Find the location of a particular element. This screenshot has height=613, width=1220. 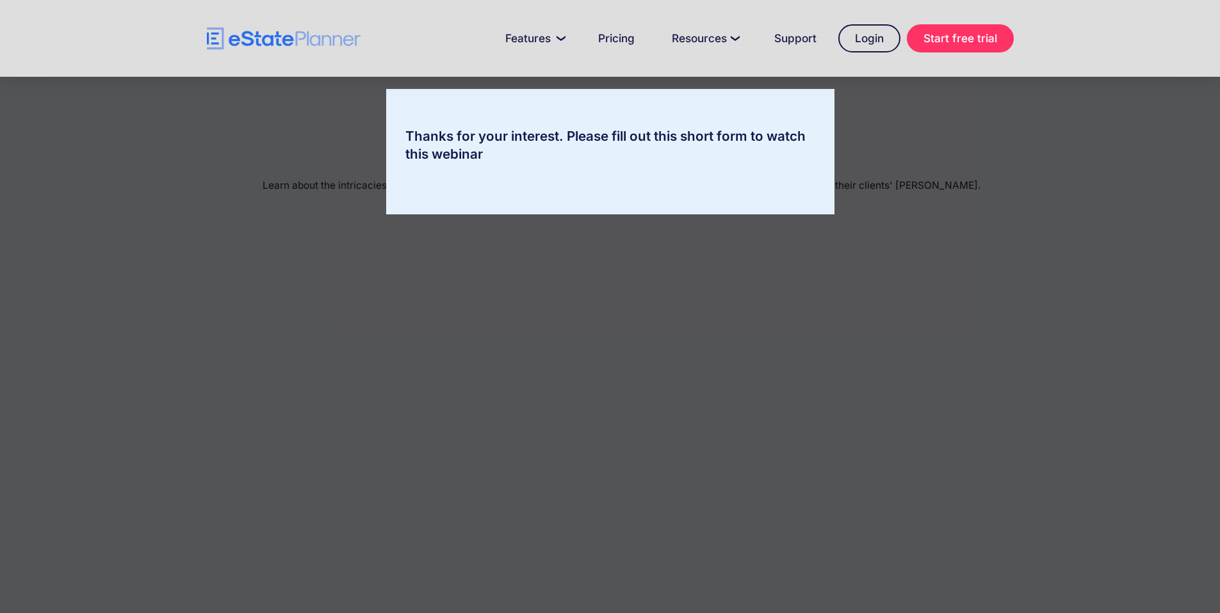

a: Login is located at coordinates (869, 38).